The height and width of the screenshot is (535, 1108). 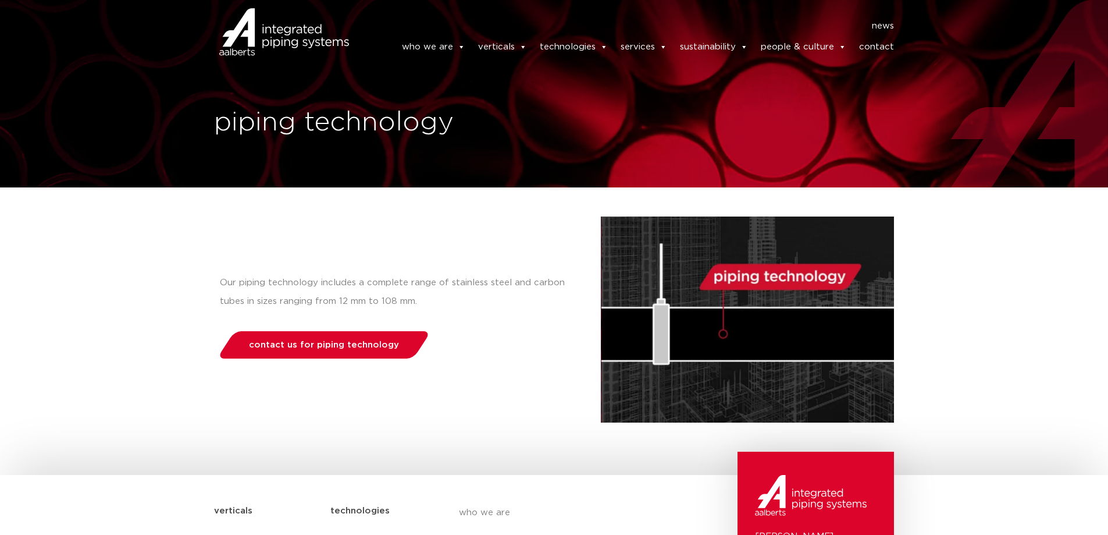 What do you see at coordinates (631, 26) in the screenshot?
I see `nav: Menu` at bounding box center [631, 26].